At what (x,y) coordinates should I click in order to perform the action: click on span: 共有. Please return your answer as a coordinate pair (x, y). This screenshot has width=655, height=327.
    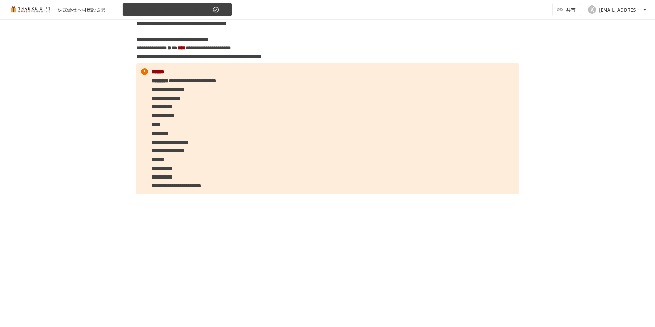
    Looking at the image, I should click on (571, 10).